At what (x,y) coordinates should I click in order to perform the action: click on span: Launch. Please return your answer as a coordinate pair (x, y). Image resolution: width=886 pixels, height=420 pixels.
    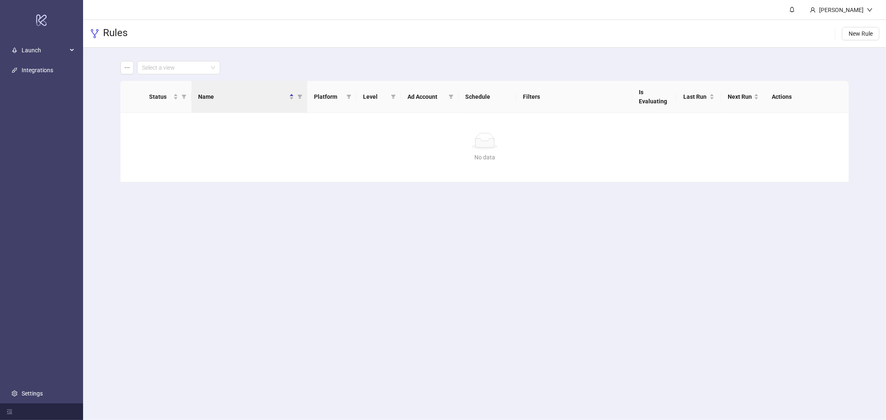
    Looking at the image, I should click on (44, 50).